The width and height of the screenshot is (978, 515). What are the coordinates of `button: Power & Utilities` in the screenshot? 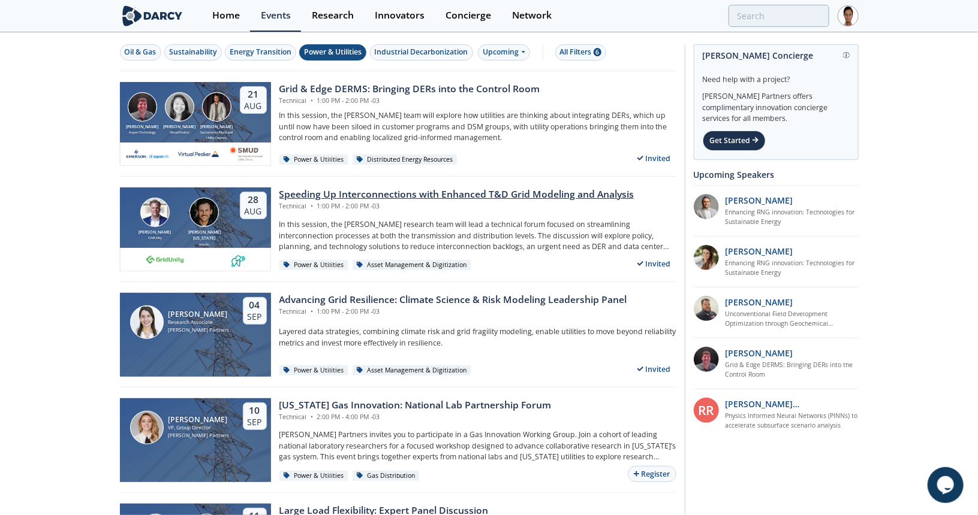 It's located at (333, 52).